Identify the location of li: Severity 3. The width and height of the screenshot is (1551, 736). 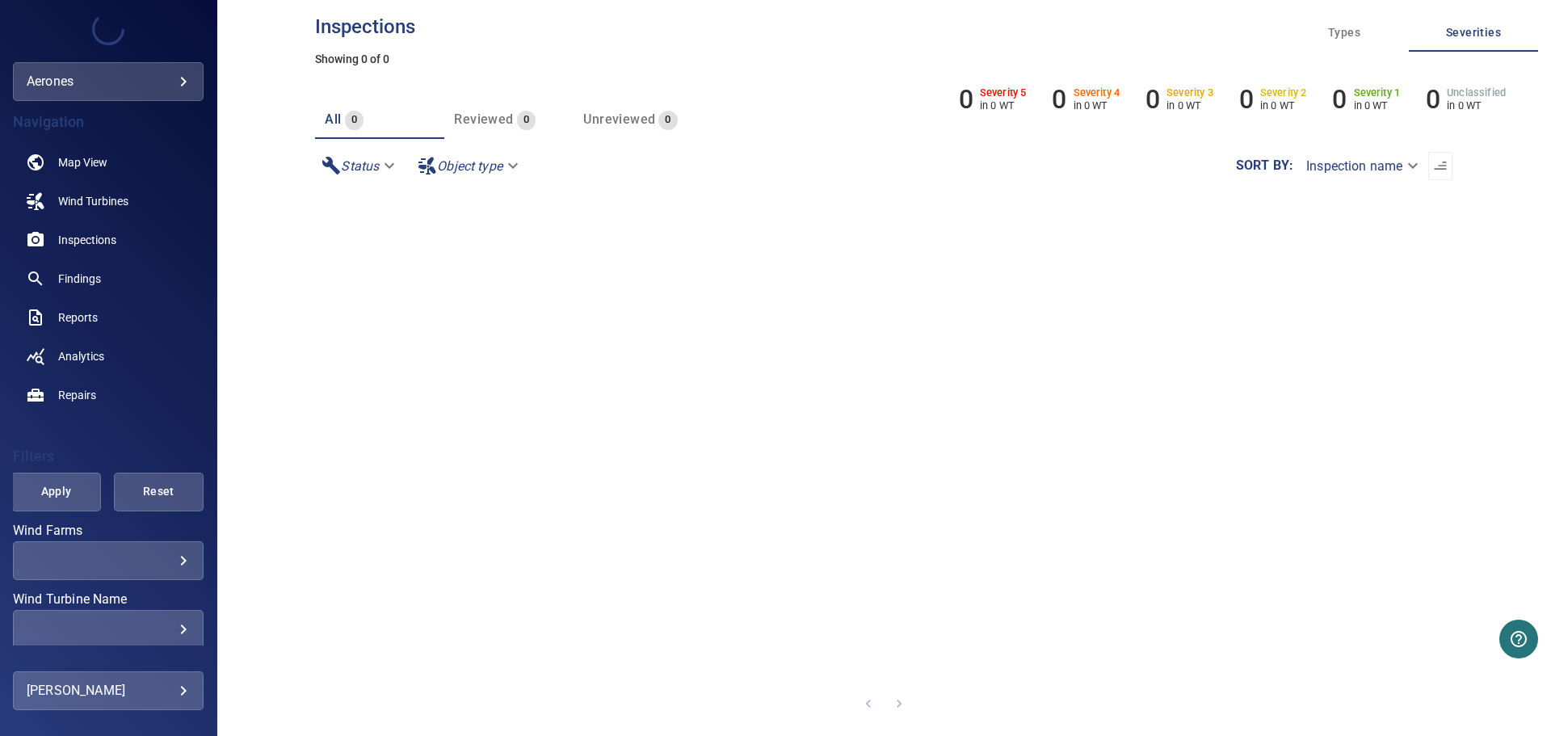
(1179, 99).